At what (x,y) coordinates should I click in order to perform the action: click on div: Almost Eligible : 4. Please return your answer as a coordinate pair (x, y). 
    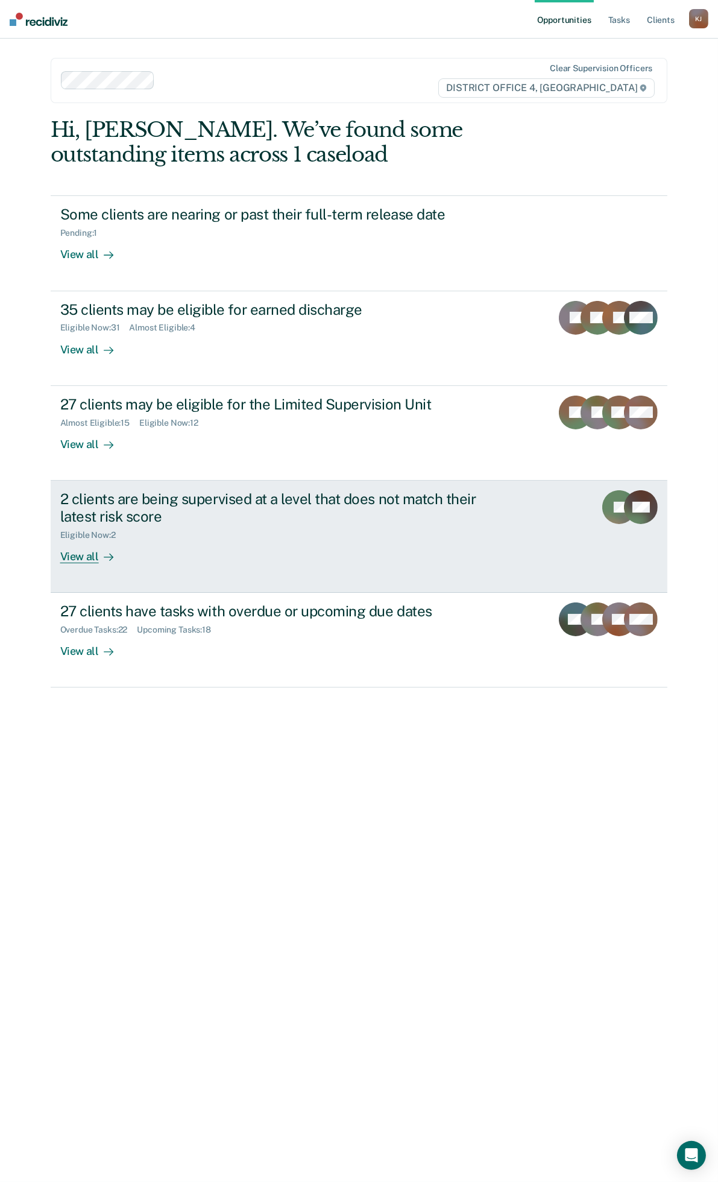
    Looking at the image, I should click on (167, 327).